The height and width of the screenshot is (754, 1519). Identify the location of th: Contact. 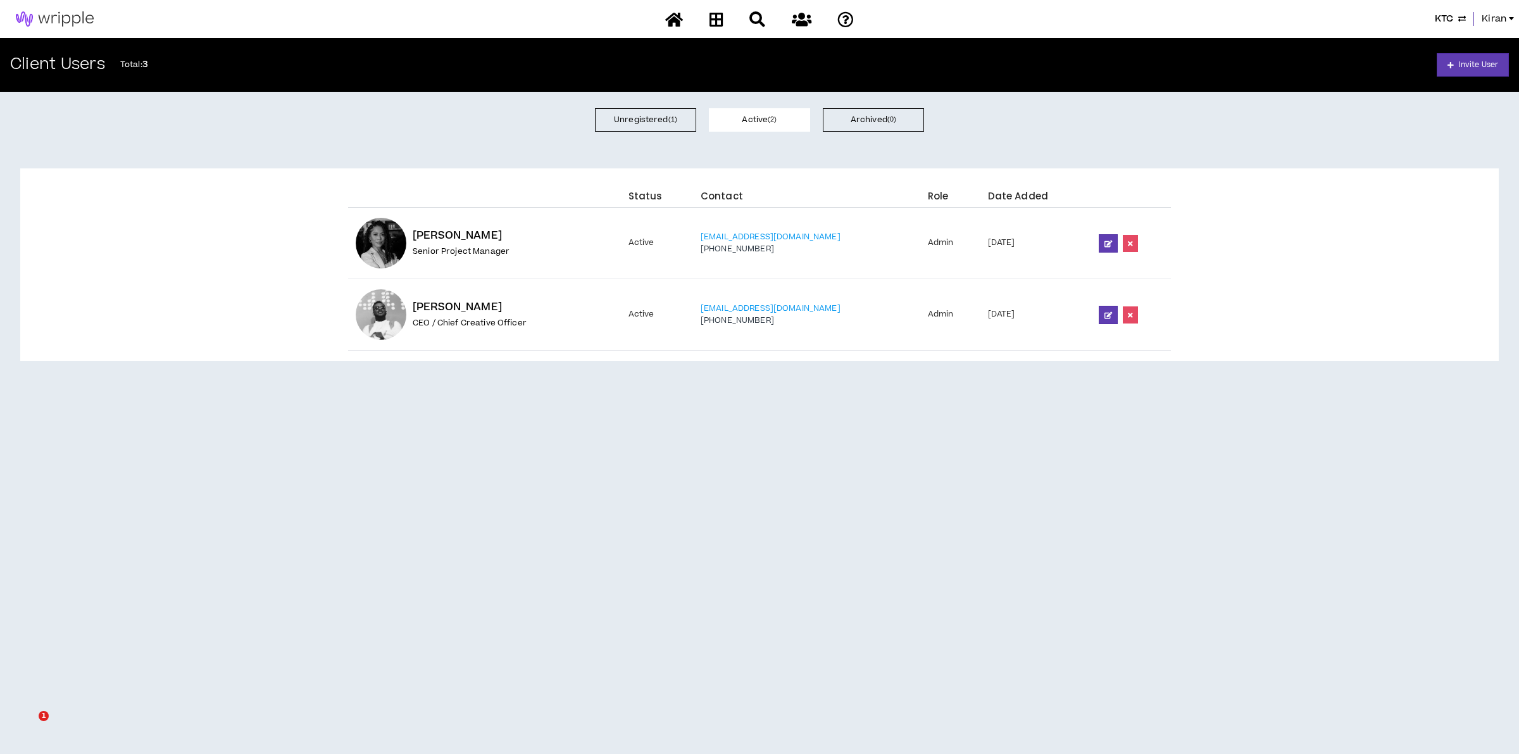
(806, 193).